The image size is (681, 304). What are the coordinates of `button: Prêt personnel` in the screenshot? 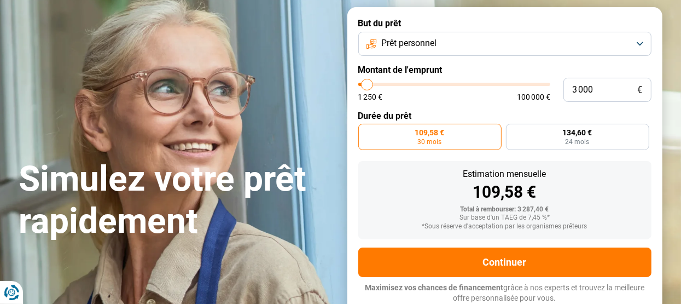 It's located at (505, 44).